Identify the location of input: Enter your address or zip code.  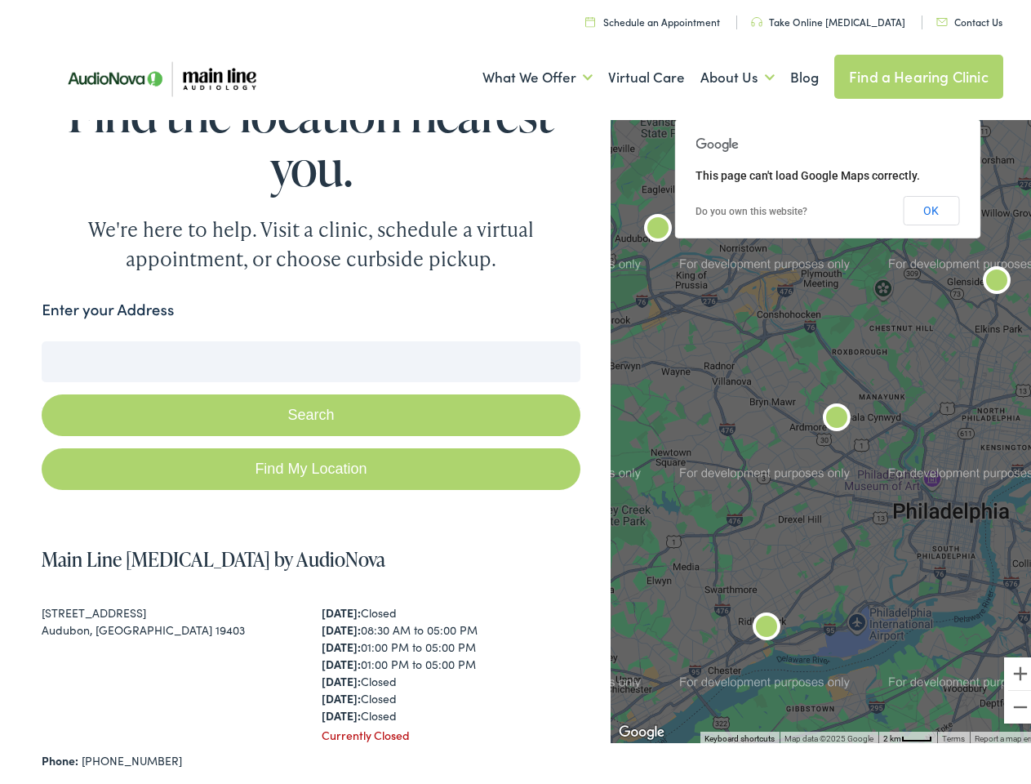
(310, 357).